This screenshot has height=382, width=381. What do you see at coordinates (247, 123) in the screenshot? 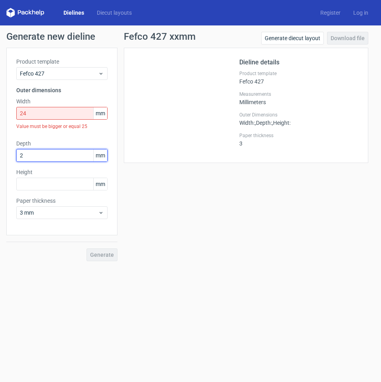
I see `span: Width :` at bounding box center [247, 123].